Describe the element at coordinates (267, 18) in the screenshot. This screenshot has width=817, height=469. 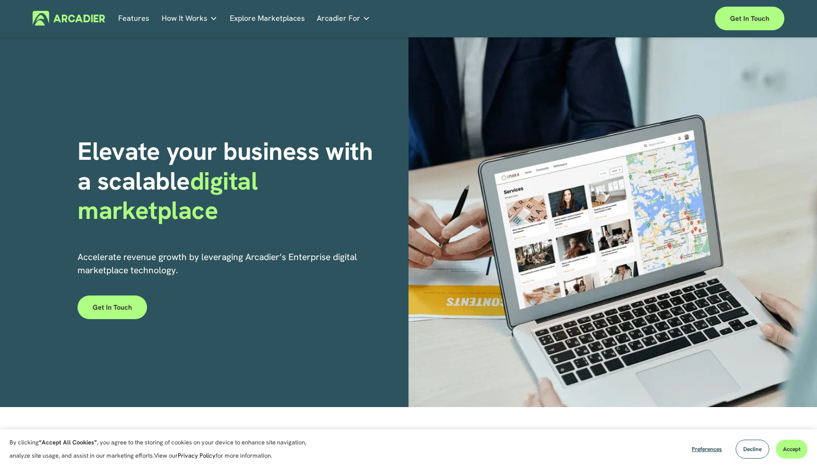
I see `a: Explore Marketplaces` at that location.